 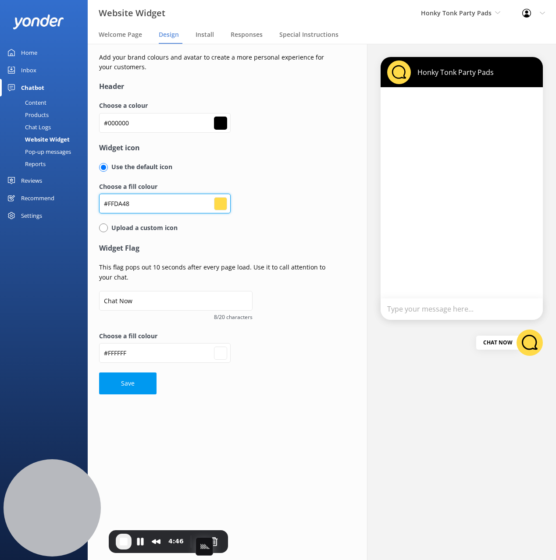 What do you see at coordinates (308, 35) in the screenshot?
I see `span: Special Instructions` at bounding box center [308, 35].